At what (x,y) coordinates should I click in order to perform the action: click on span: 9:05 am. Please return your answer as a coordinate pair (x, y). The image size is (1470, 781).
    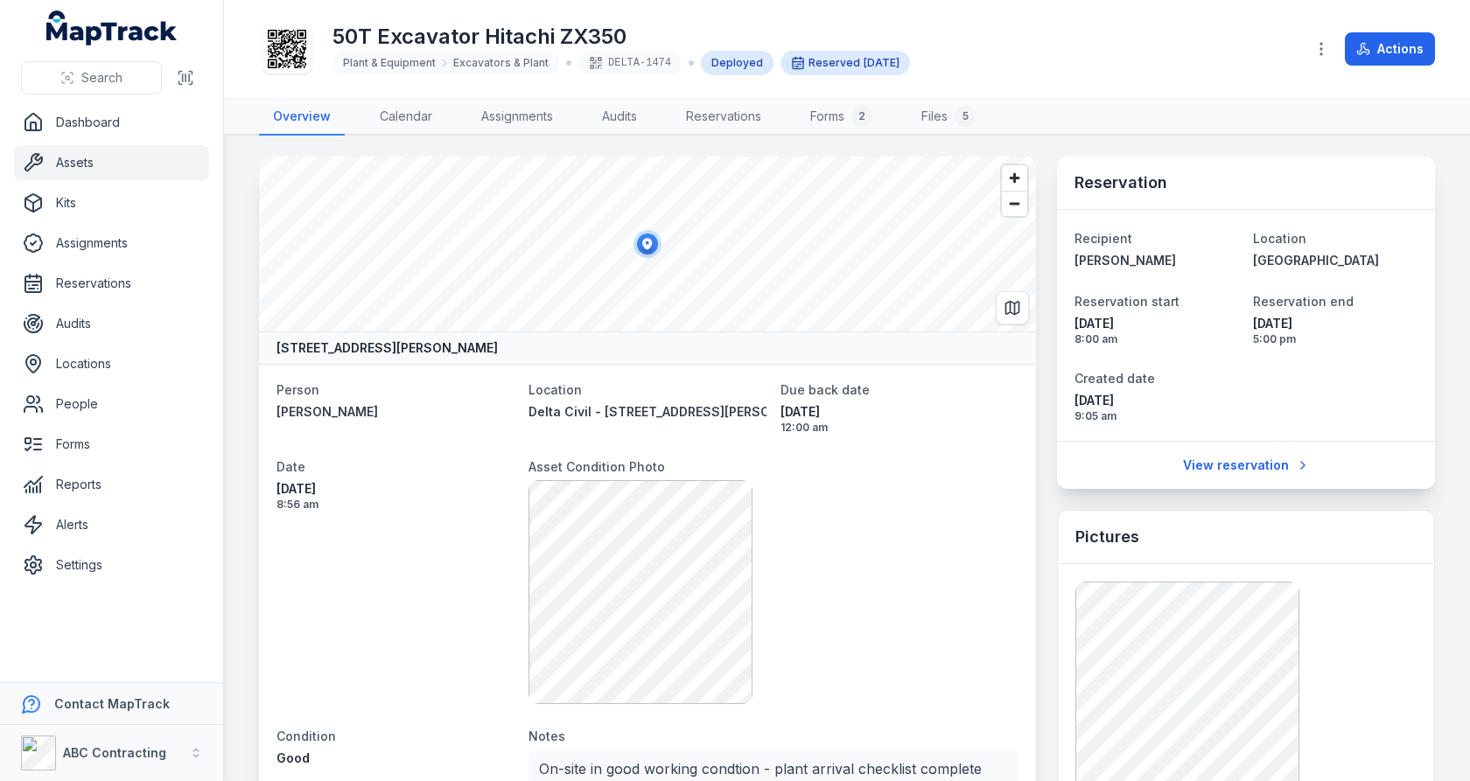
    Looking at the image, I should click on (1157, 417).